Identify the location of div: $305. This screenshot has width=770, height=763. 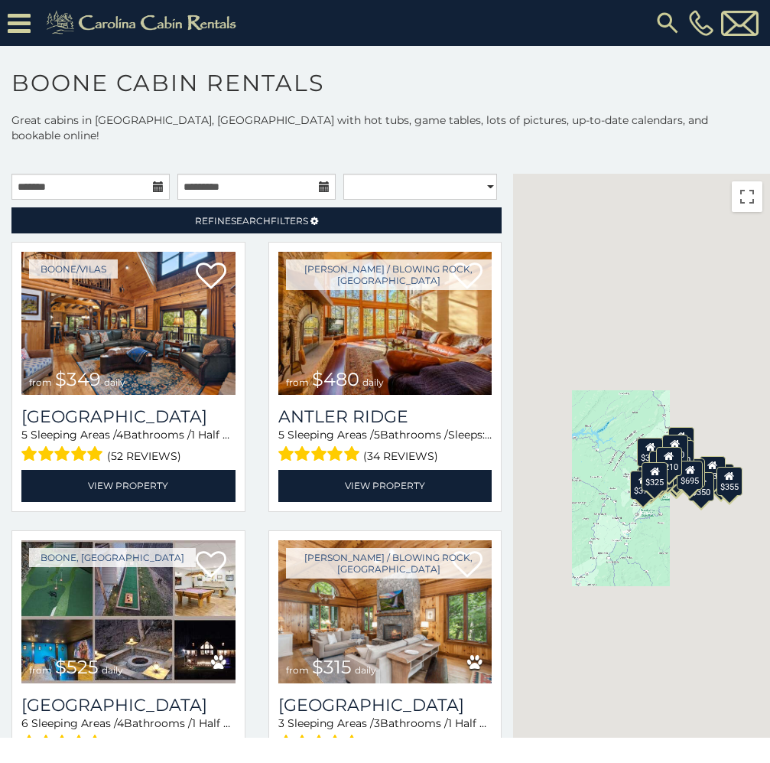
(651, 452).